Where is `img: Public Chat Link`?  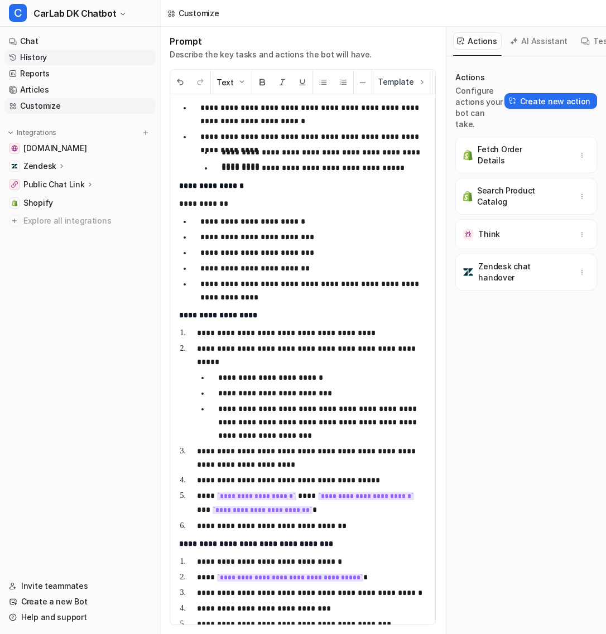
img: Public Chat Link is located at coordinates (15, 185).